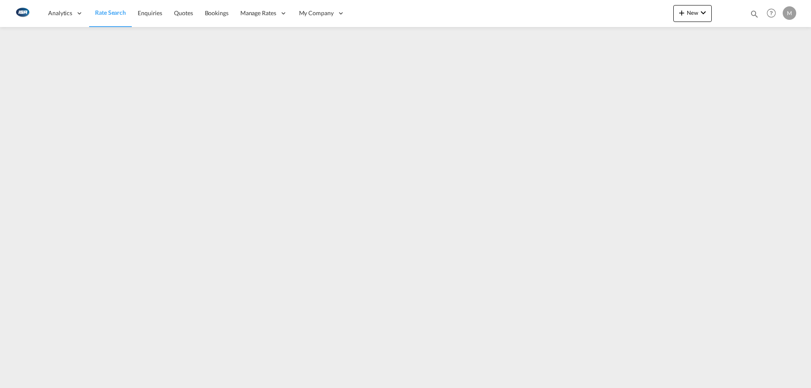  What do you see at coordinates (692, 14) in the screenshot?
I see `button: icon-plus 400-fgNewicon-chevron-down` at bounding box center [692, 14].